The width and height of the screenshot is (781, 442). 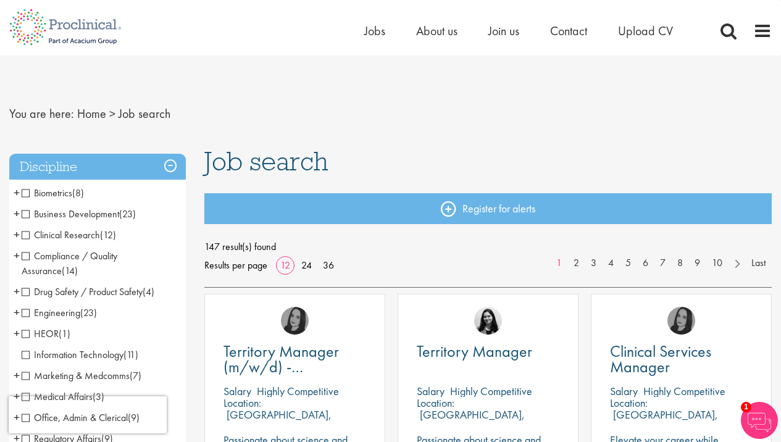 I want to click on span: Compliance / Quality Assurance, so click(x=69, y=263).